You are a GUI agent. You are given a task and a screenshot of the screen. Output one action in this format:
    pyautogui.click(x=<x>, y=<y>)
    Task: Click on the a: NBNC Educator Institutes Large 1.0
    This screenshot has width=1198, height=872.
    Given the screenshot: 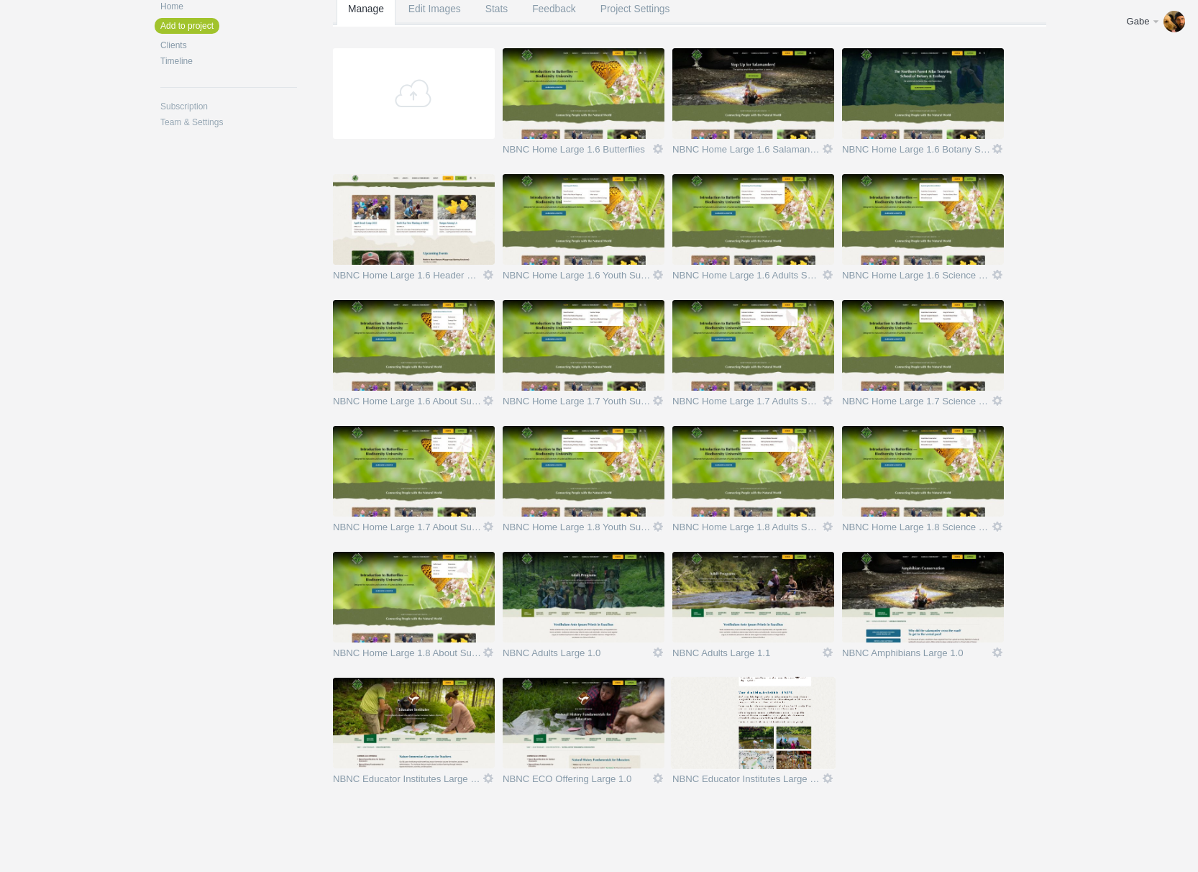 What is the action you would take?
    pyautogui.click(x=407, y=781)
    